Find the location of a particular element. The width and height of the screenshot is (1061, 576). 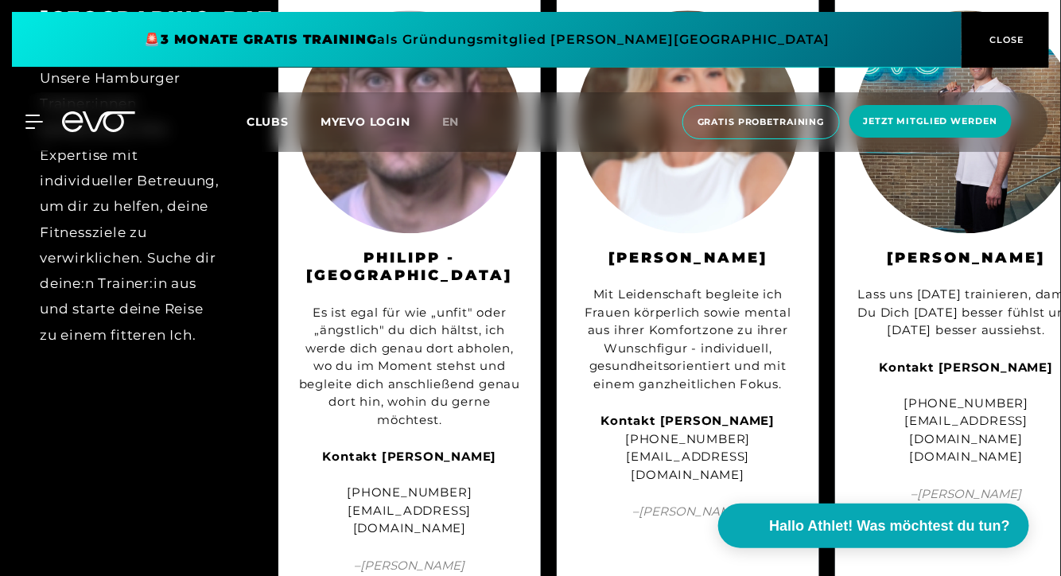

span: Jetzt Mitglied werden is located at coordinates (931, 121).